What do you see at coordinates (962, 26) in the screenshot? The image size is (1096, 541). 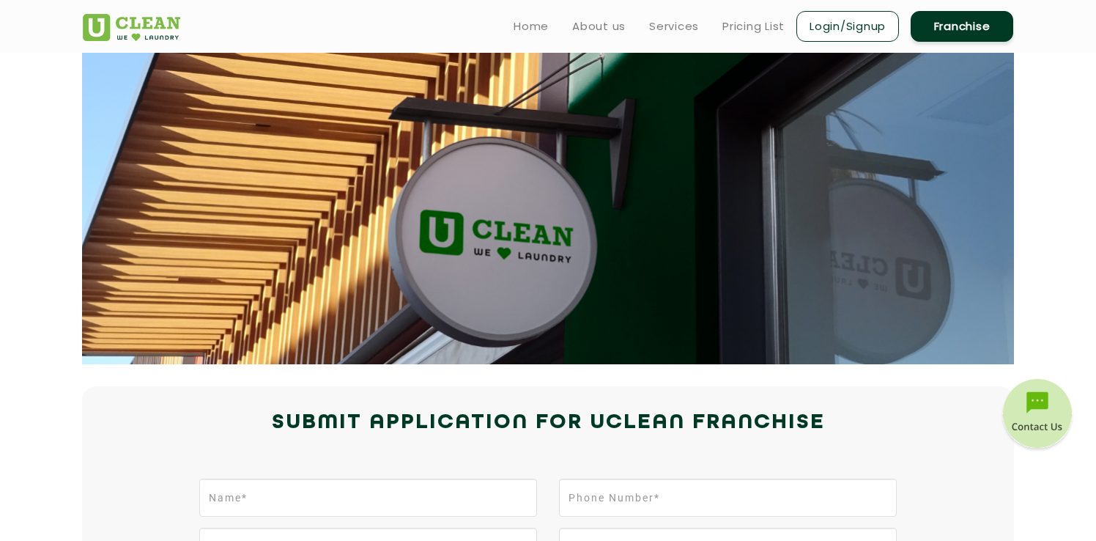 I see `a: Franchise` at bounding box center [962, 26].